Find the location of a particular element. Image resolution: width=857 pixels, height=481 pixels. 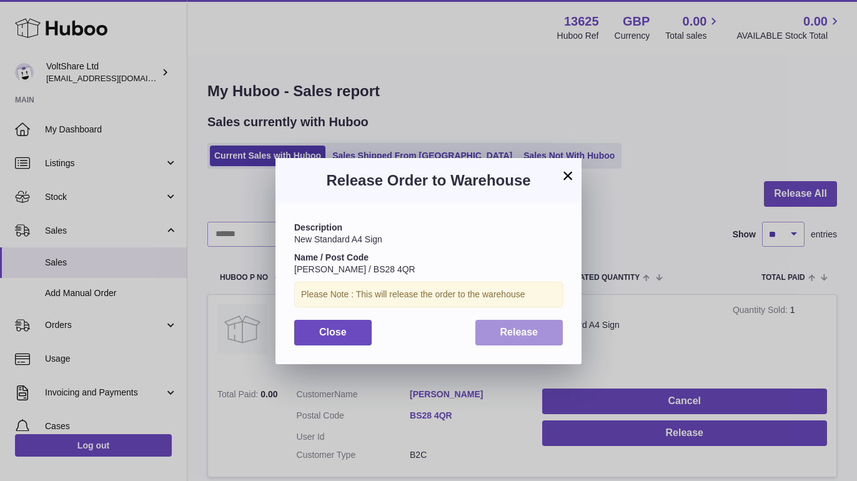

span: Release is located at coordinates (519, 332).